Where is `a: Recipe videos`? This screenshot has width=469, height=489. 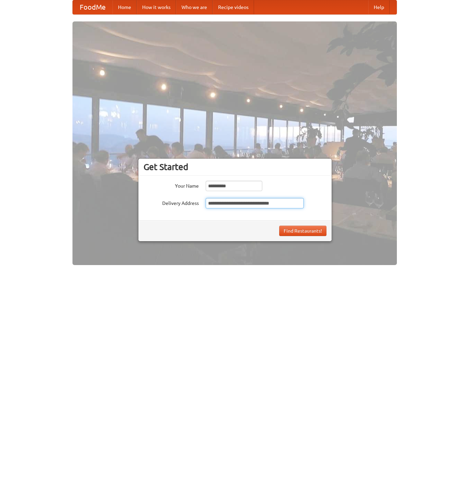
a: Recipe videos is located at coordinates (233, 7).